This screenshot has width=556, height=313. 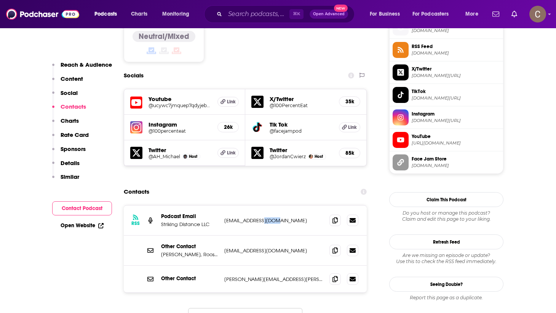 I want to click on button: Sponsors, so click(x=69, y=152).